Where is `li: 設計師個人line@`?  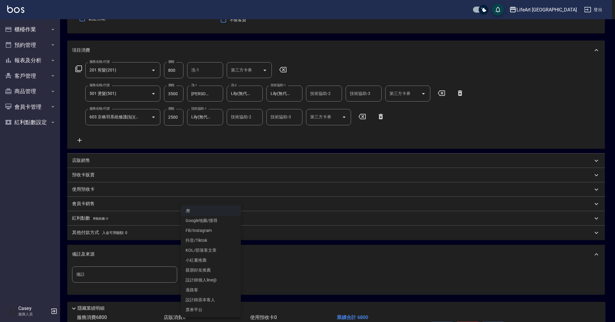 li: 設計師個人line@ is located at coordinates (211, 280).